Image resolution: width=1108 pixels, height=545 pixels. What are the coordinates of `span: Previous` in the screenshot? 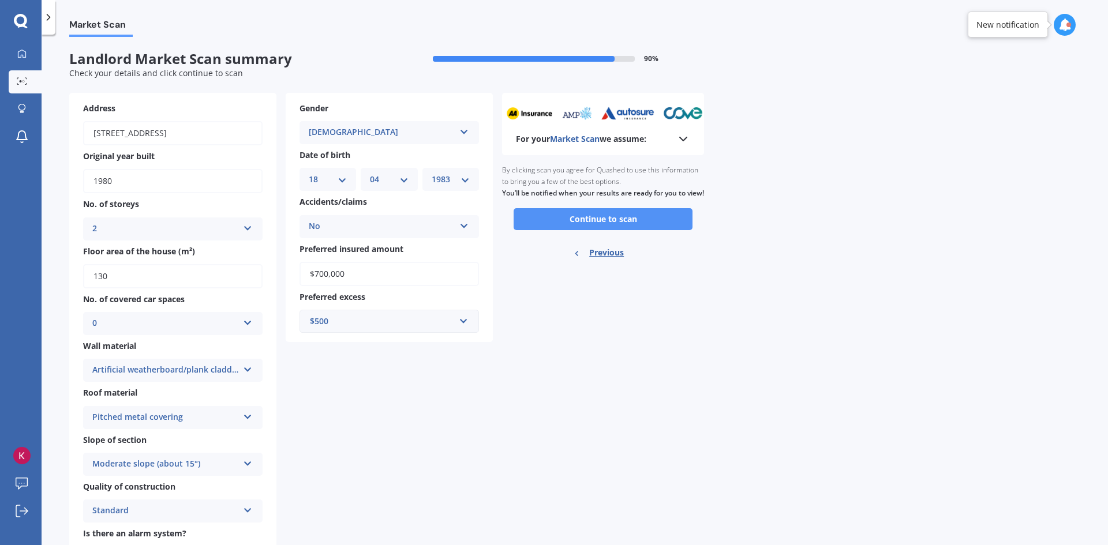 It's located at (607, 253).